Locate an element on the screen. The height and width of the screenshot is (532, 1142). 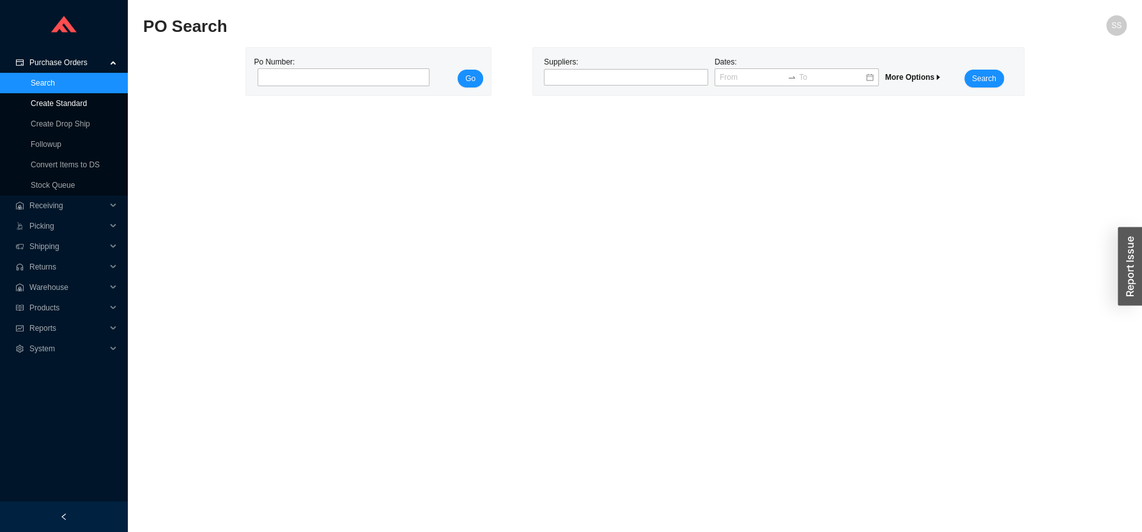
span: Receiving is located at coordinates (68, 206).